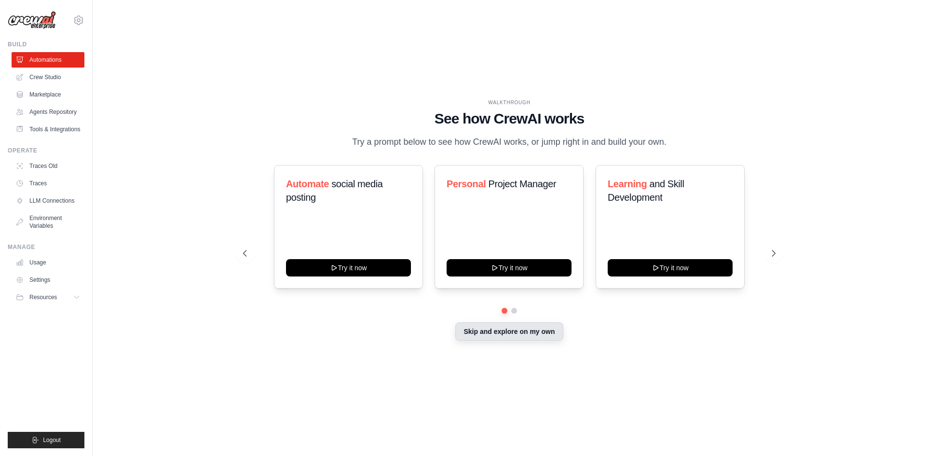 The height and width of the screenshot is (456, 926). I want to click on a: Tools & Integrations, so click(48, 129).